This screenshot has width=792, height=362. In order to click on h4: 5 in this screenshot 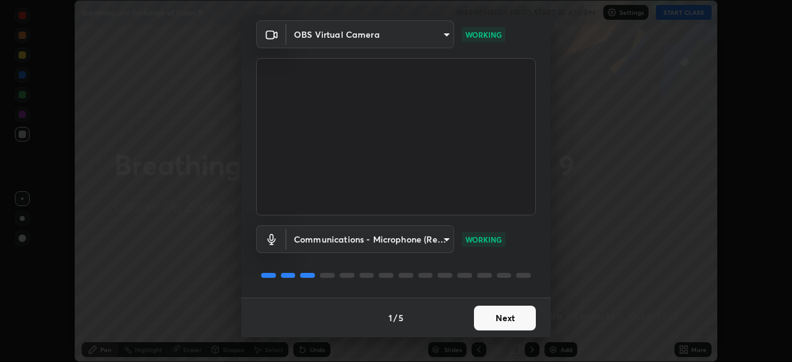, I will do `click(401, 318)`.